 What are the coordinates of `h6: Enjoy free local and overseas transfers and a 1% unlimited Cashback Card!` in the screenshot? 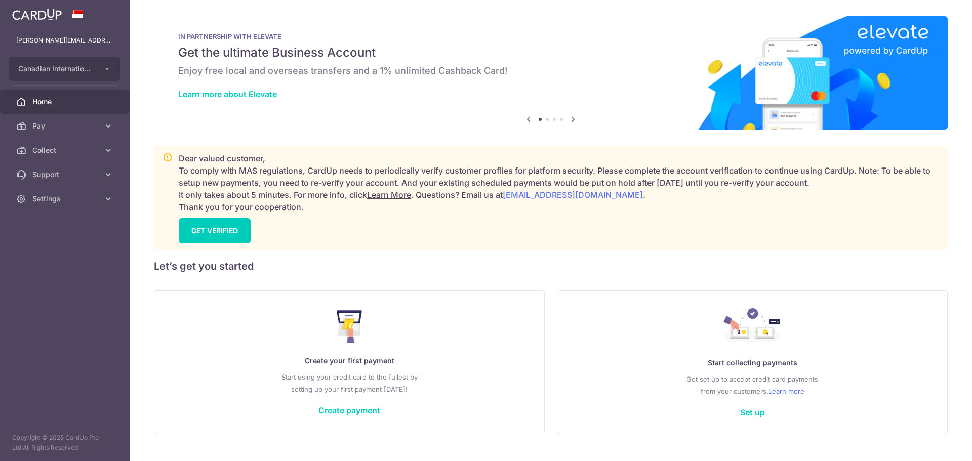 It's located at (551, 71).